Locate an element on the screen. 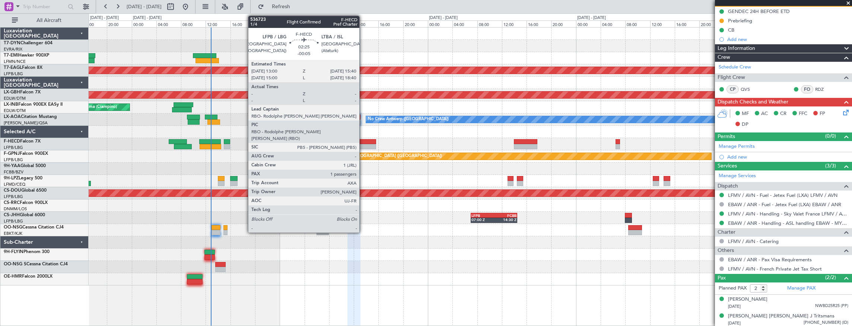 This screenshot has width=852, height=326. a: Manage PAX is located at coordinates (802, 289).